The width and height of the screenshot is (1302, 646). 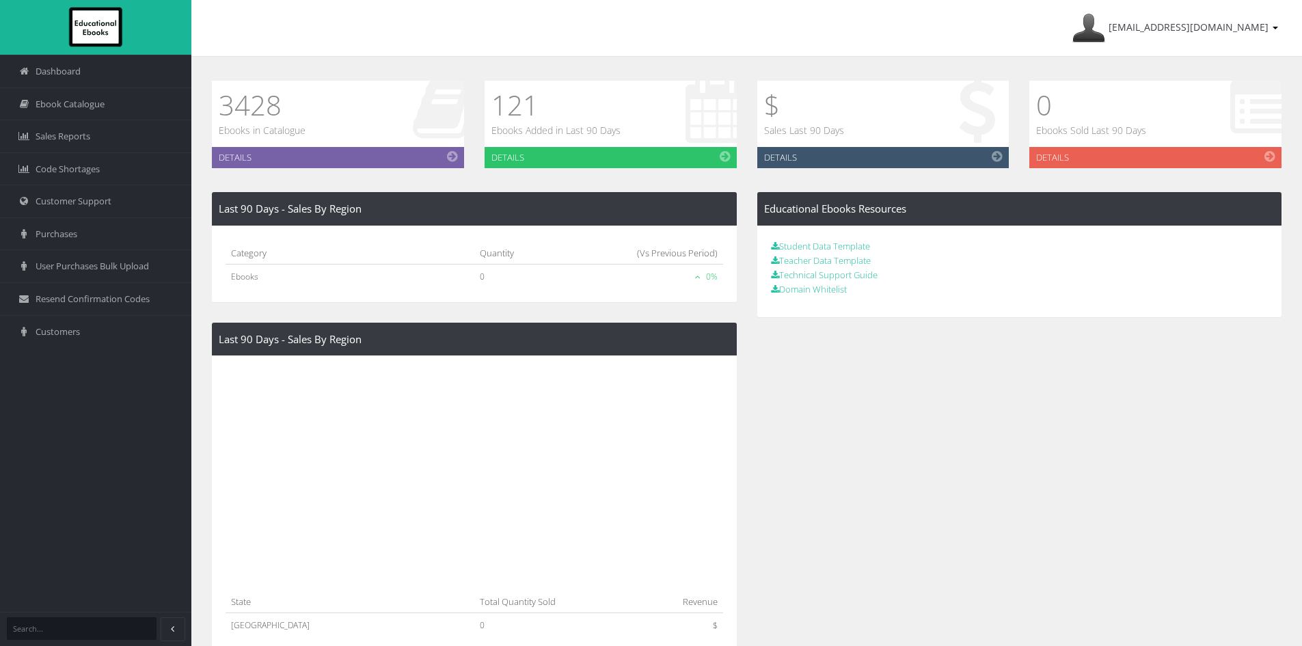 What do you see at coordinates (824, 275) in the screenshot?
I see `a: Technical Support Guide` at bounding box center [824, 275].